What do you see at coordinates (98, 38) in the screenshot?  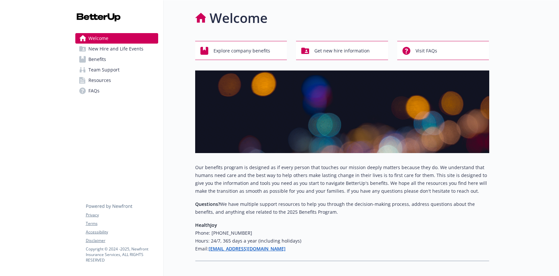 I see `span: Welcome` at bounding box center [98, 38].